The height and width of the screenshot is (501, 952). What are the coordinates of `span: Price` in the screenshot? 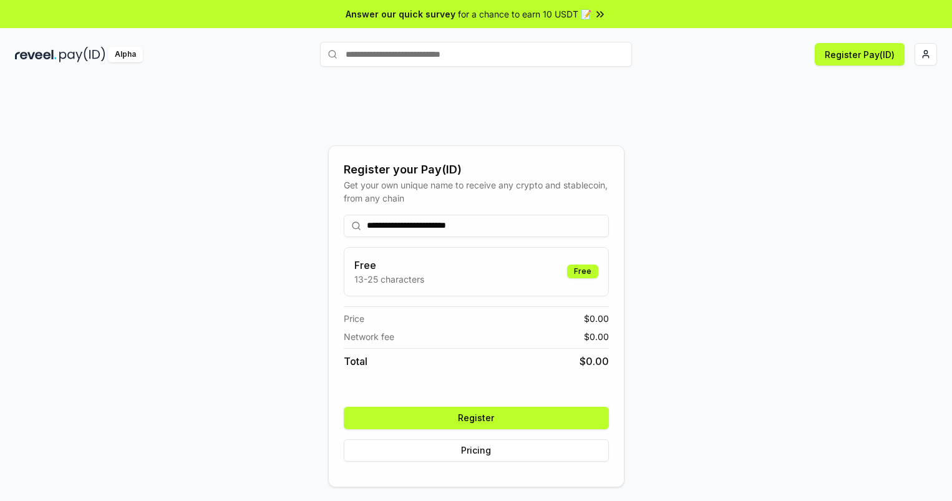 It's located at (354, 318).